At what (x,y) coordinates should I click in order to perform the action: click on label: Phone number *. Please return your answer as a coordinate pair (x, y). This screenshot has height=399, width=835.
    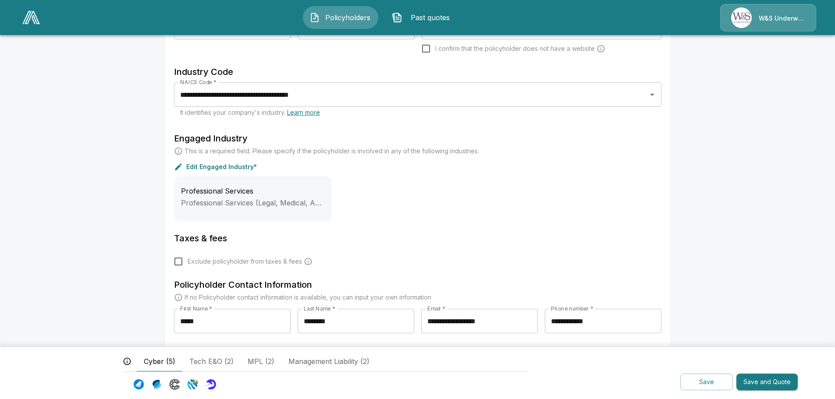
    Looking at the image, I should click on (572, 309).